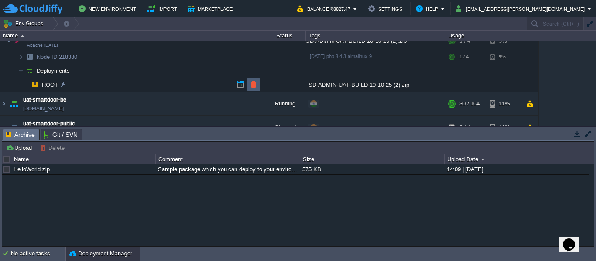 The height and width of the screenshot is (261, 596). Describe the element at coordinates (284, 104) in the screenshot. I see `div: Running` at that location.